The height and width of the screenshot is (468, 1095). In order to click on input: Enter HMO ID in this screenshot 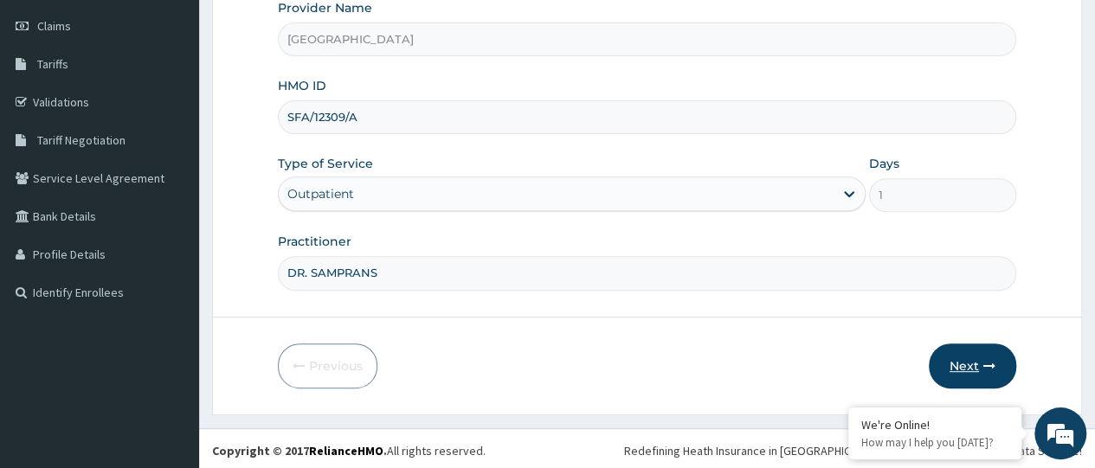, I will do `click(646, 117)`.